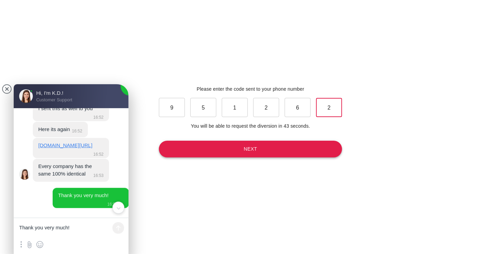 The height and width of the screenshot is (254, 501). I want to click on jdiv: 14.08.25 16:52:55, so click(60, 129).